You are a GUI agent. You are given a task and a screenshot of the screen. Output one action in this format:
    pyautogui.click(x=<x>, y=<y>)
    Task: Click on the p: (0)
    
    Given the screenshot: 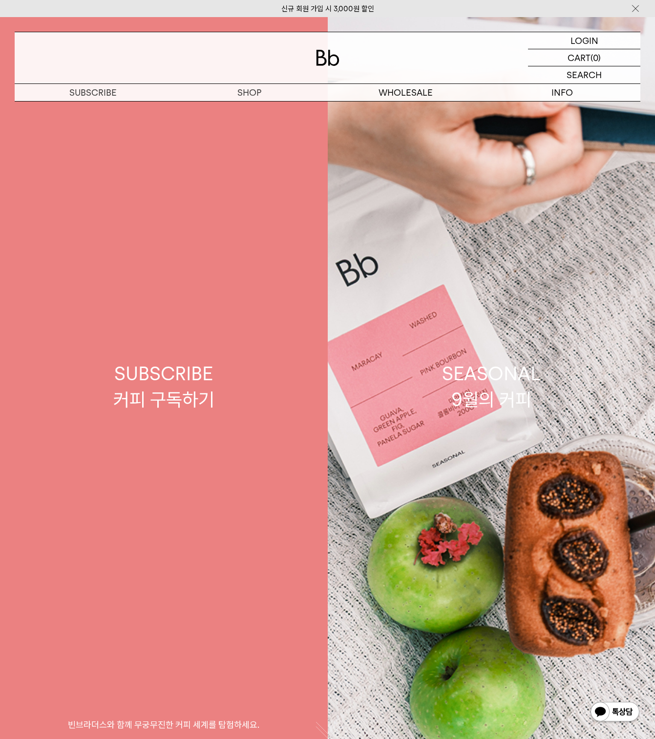 What is the action you would take?
    pyautogui.click(x=595, y=58)
    